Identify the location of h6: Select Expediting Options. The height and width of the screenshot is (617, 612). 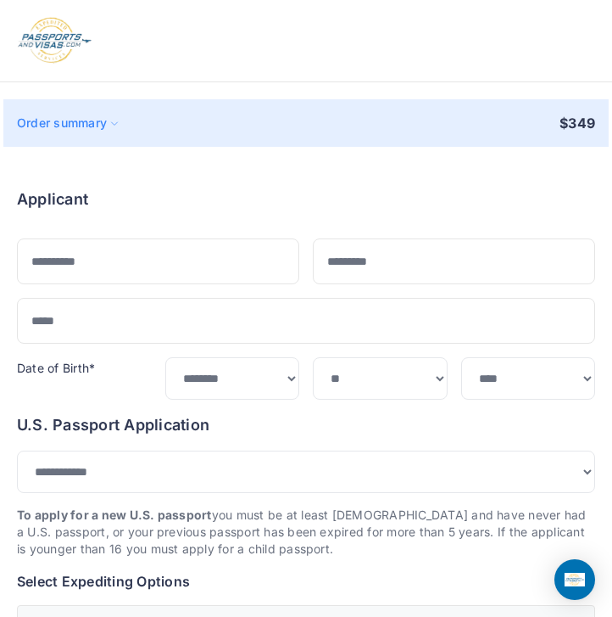
(306, 581).